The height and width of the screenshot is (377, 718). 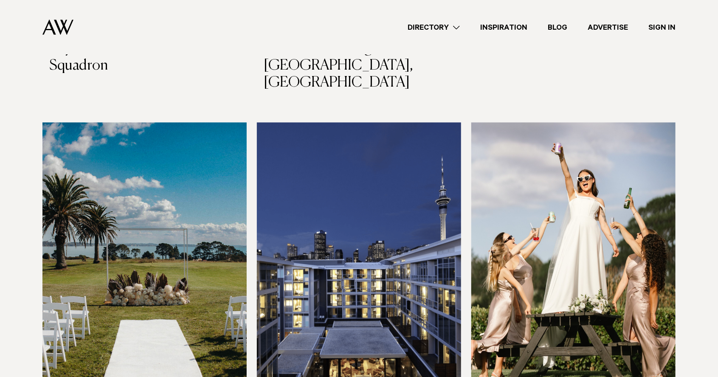 I want to click on a: Directory, so click(x=434, y=27).